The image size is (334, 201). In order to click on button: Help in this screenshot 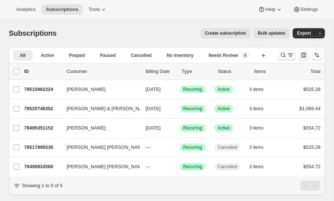, I will do `click(270, 10)`.